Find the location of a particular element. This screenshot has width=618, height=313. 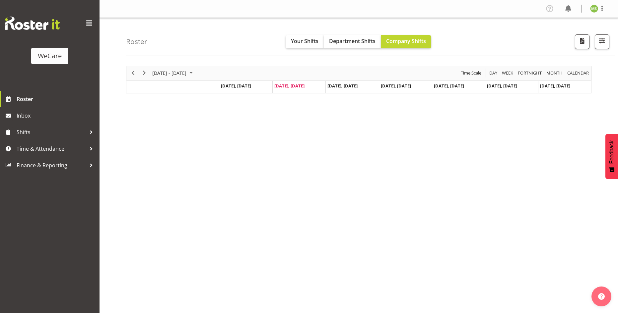

h4: Roster is located at coordinates (137, 41).